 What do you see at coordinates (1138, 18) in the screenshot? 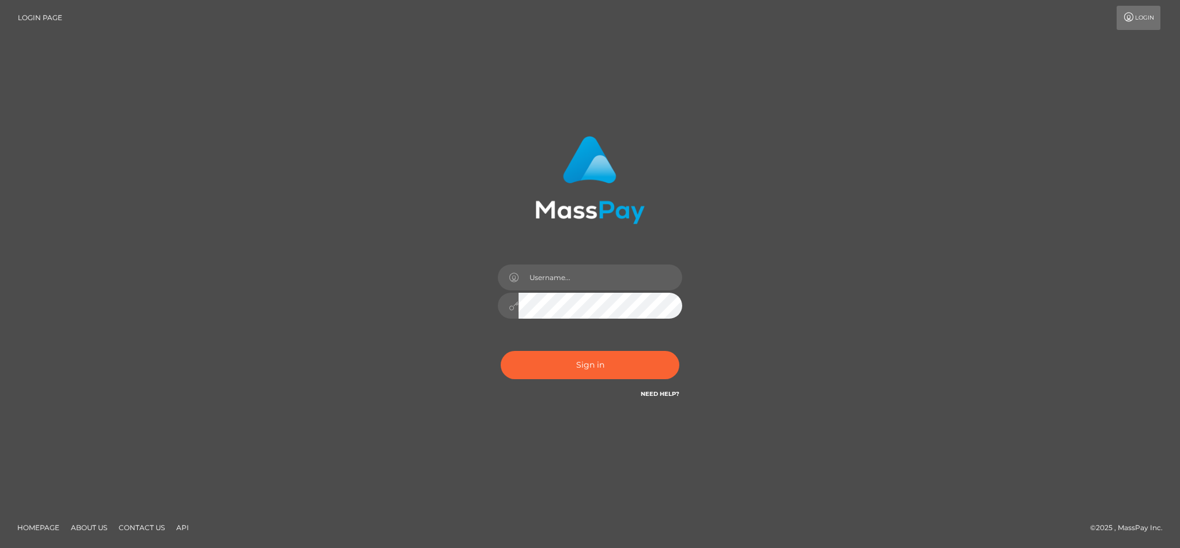
I see `a: Login` at bounding box center [1138, 18].